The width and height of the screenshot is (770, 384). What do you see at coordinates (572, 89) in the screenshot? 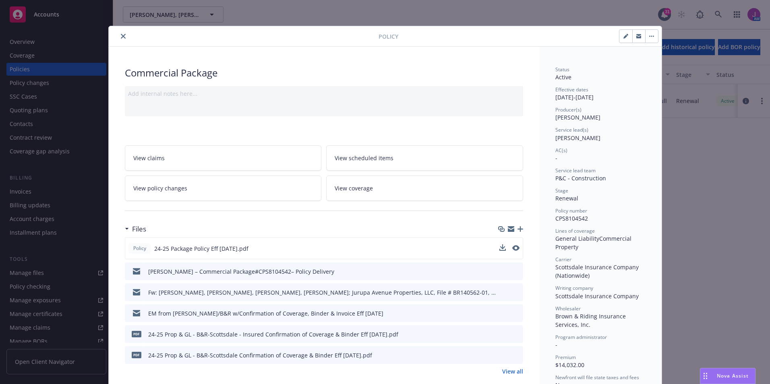
I see `span: Effective dates` at bounding box center [572, 89].